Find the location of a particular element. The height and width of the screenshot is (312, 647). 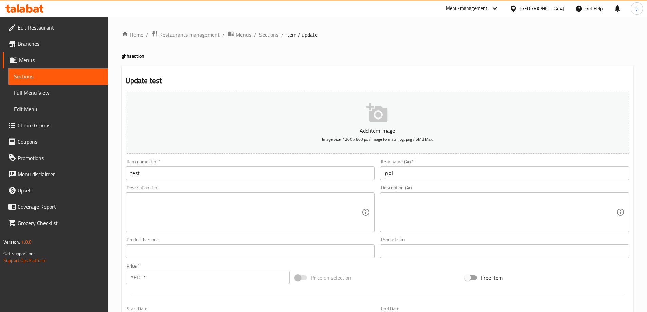

a: Edit Menu is located at coordinates (58, 109).